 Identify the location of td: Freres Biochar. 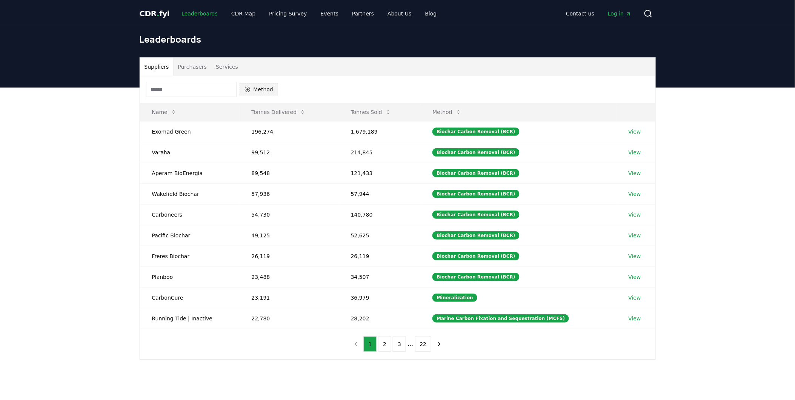
(190, 256).